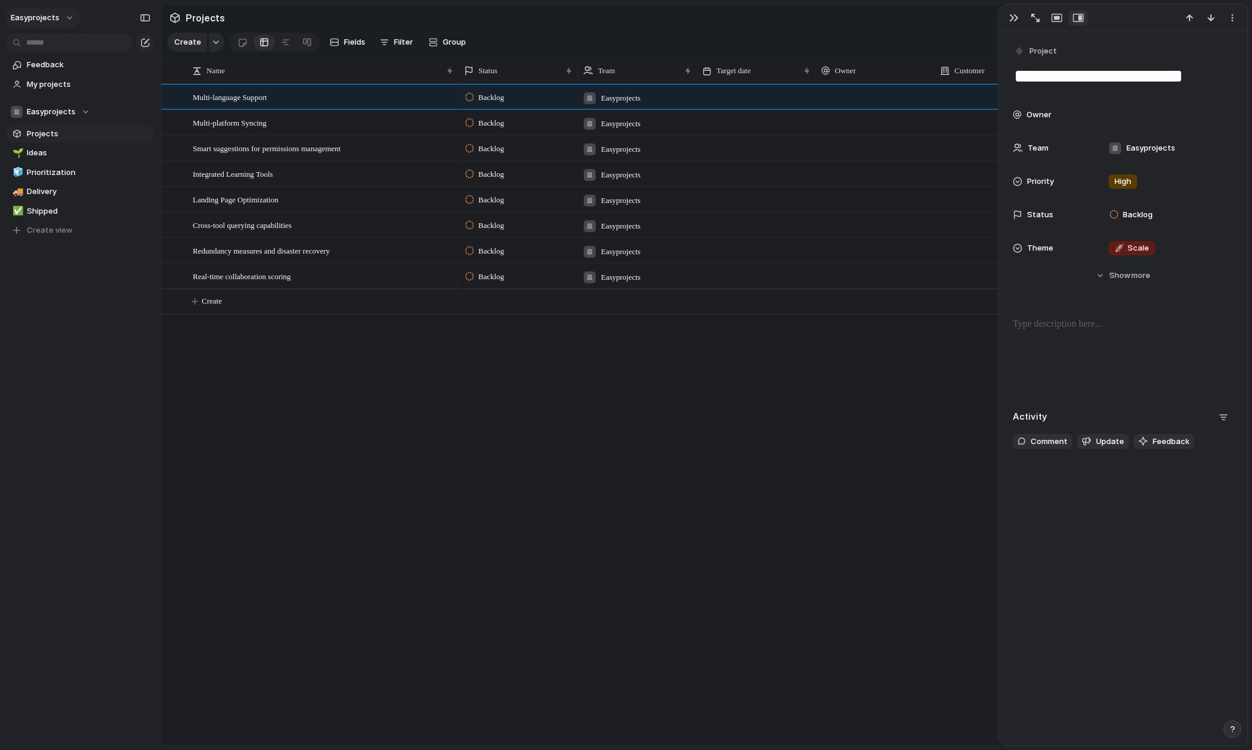 The width and height of the screenshot is (1252, 750). Describe the element at coordinates (1102, 441) in the screenshot. I see `button: Update` at that location.